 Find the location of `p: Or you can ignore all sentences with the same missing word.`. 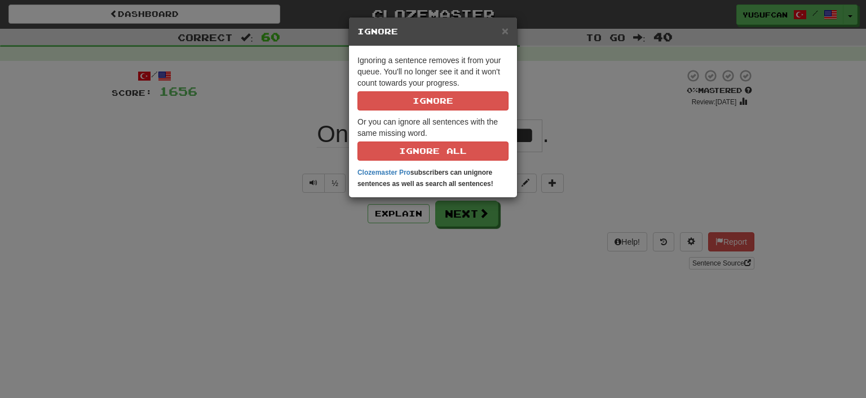

p: Or you can ignore all sentences with the same missing word. is located at coordinates (433, 138).